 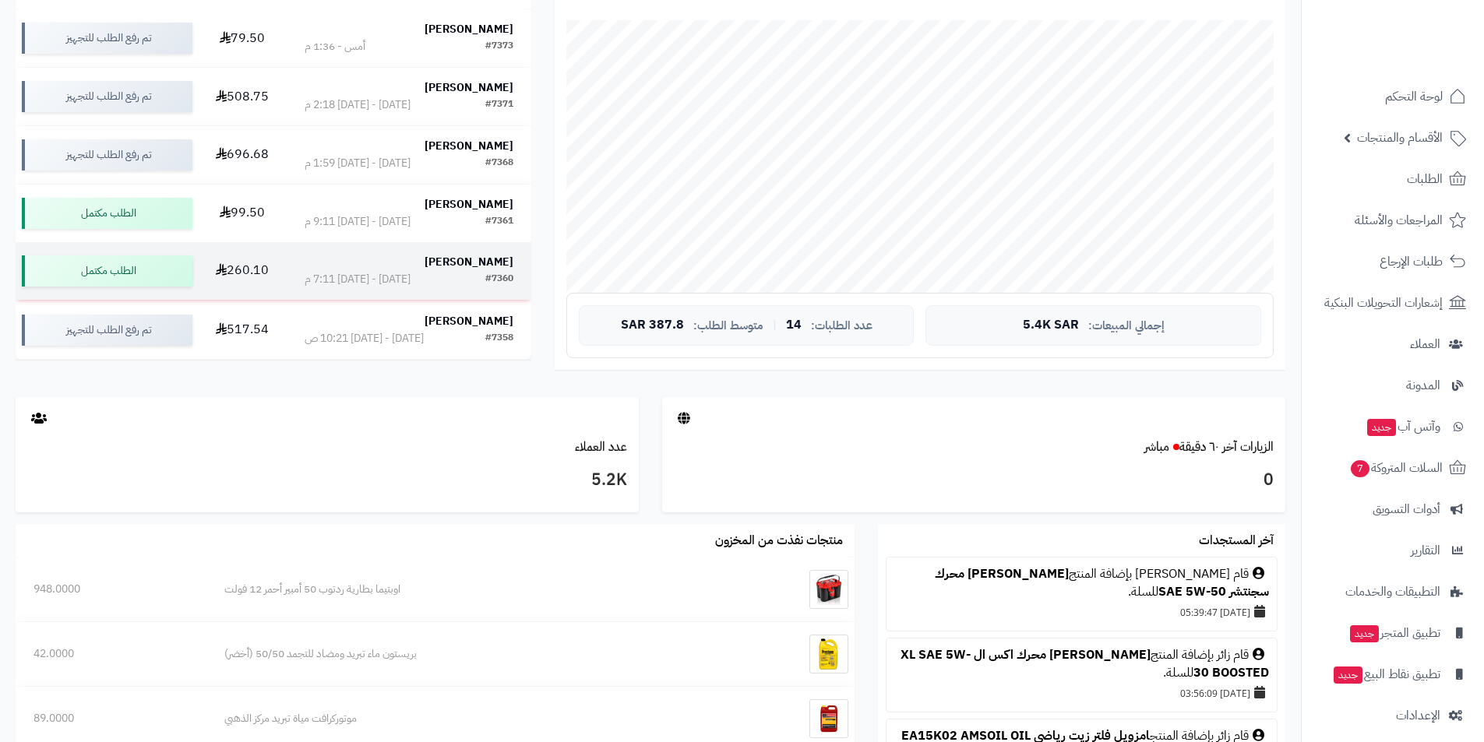 What do you see at coordinates (1393, 386) in the screenshot?
I see `a: المدونة` at bounding box center [1393, 386].